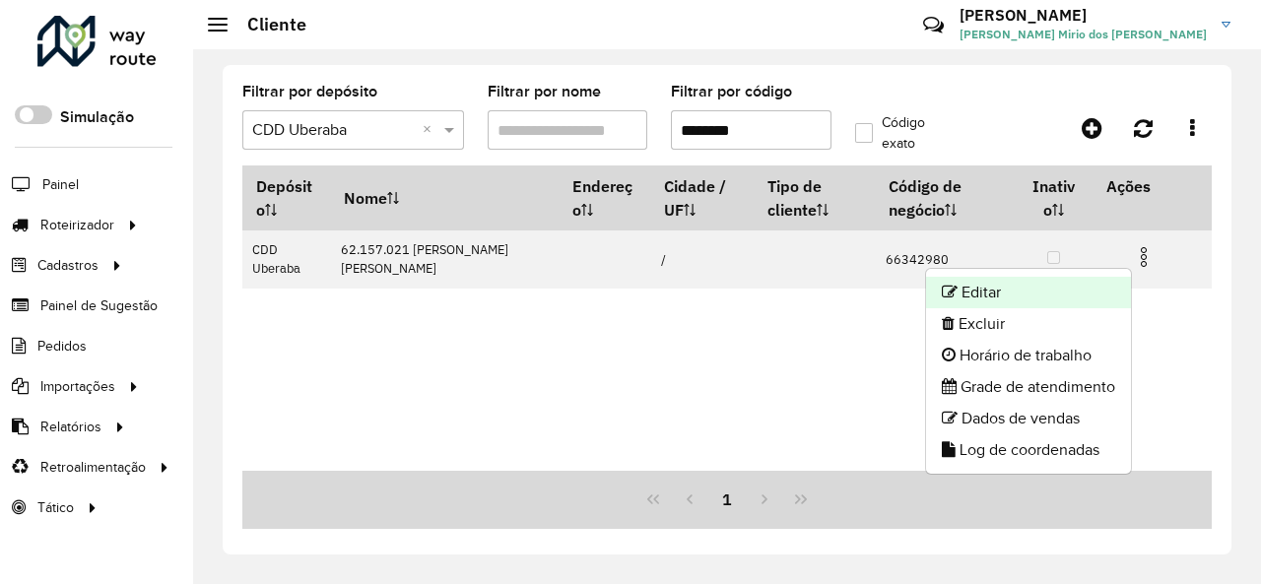 This screenshot has height=584, width=1261. What do you see at coordinates (945, 259) in the screenshot?
I see `td: 66342980` at bounding box center [945, 259].